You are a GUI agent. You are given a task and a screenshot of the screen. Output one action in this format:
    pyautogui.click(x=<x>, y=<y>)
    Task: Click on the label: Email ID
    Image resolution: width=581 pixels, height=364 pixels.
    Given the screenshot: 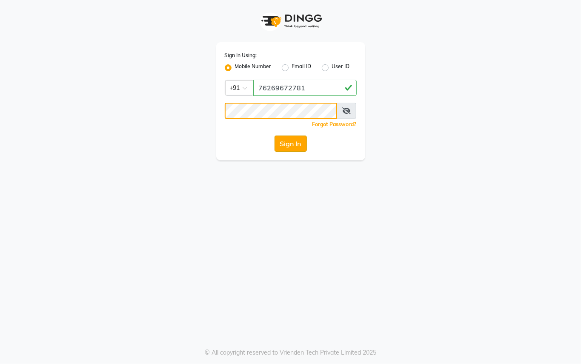 What is the action you would take?
    pyautogui.click(x=302, y=68)
    